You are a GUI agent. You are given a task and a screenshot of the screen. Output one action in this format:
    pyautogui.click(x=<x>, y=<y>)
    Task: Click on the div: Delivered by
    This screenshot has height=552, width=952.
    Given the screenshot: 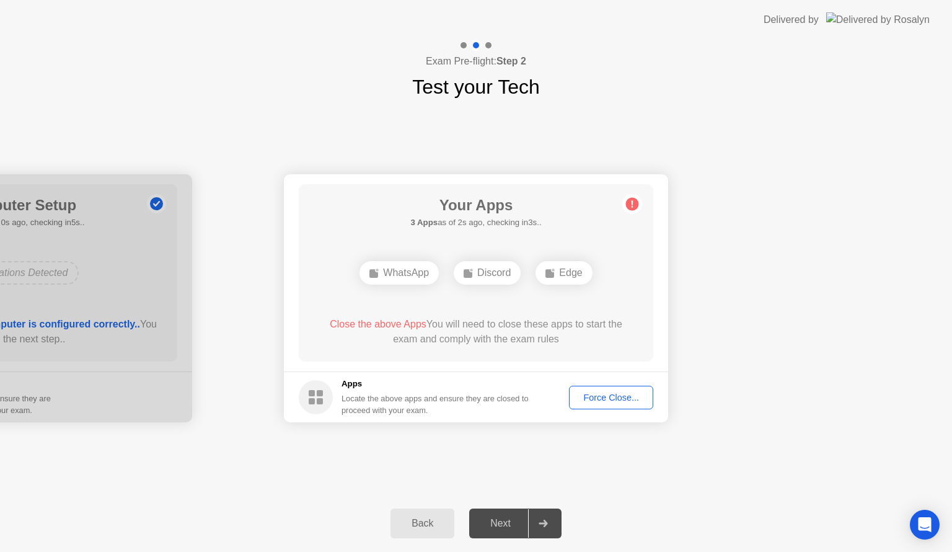 What is the action you would take?
    pyautogui.click(x=791, y=20)
    